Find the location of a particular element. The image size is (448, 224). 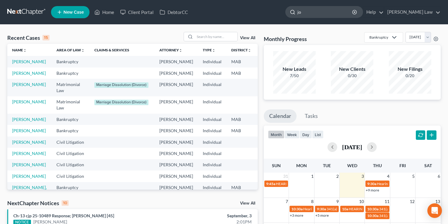

a: Help is located at coordinates (373, 12).